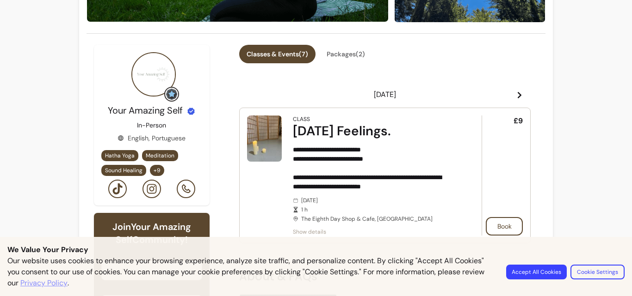 Image resolution: width=632 pixels, height=296 pixels. What do you see at coordinates (378, 210) in the screenshot?
I see `span: 1 h` at bounding box center [378, 210].